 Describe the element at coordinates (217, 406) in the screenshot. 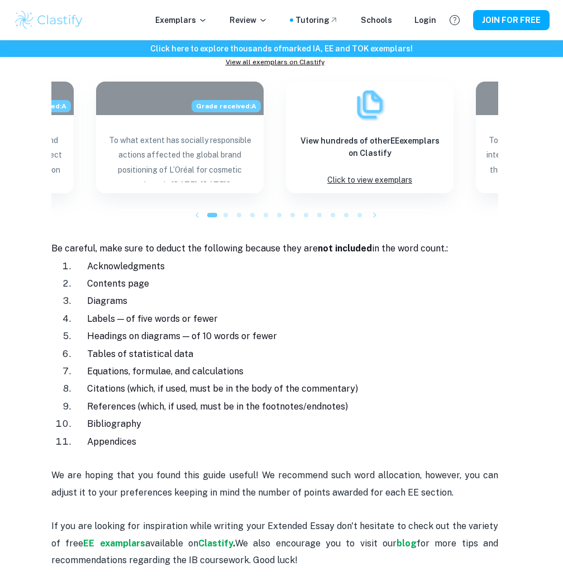

I see `span: References (which, if used, must be in the footnotes/endnotes)` at that location.